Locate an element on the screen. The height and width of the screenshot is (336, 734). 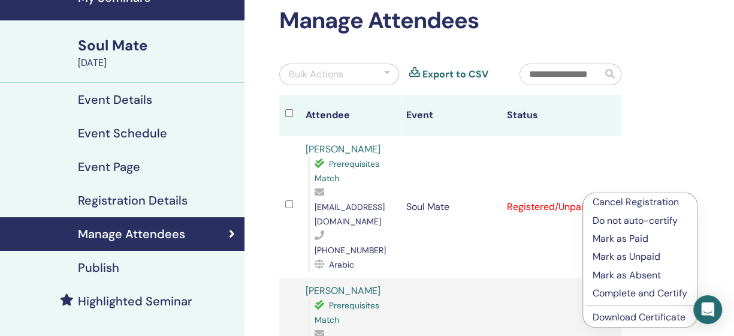
a: Download Certificate is located at coordinates (639, 317).